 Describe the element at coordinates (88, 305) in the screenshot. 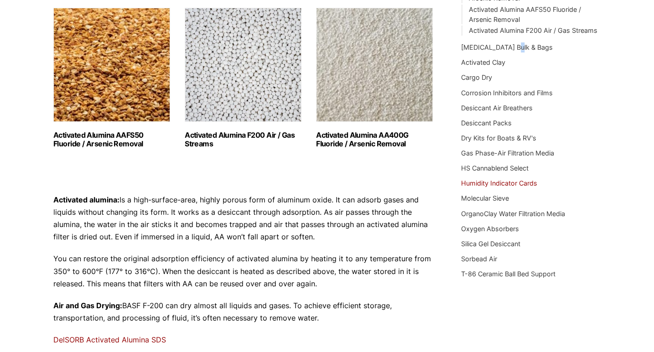

I see `strong: Air and Gas Drying:` at that location.